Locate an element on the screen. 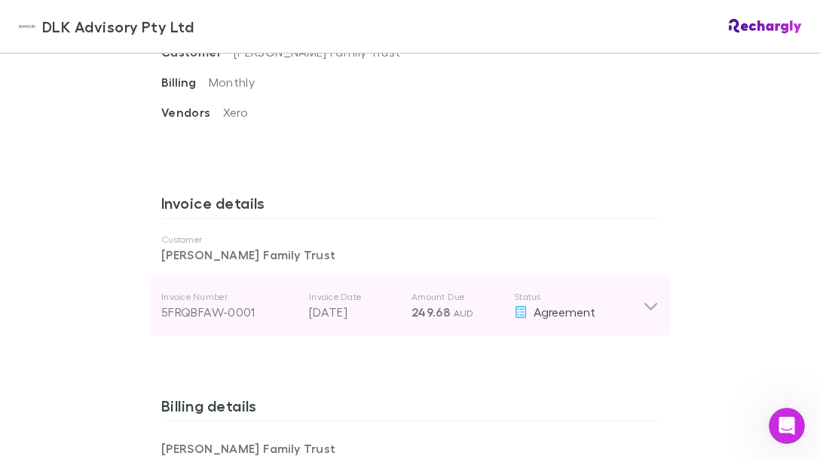 This screenshot has height=459, width=820. h3: Invoice details is located at coordinates (410, 206).